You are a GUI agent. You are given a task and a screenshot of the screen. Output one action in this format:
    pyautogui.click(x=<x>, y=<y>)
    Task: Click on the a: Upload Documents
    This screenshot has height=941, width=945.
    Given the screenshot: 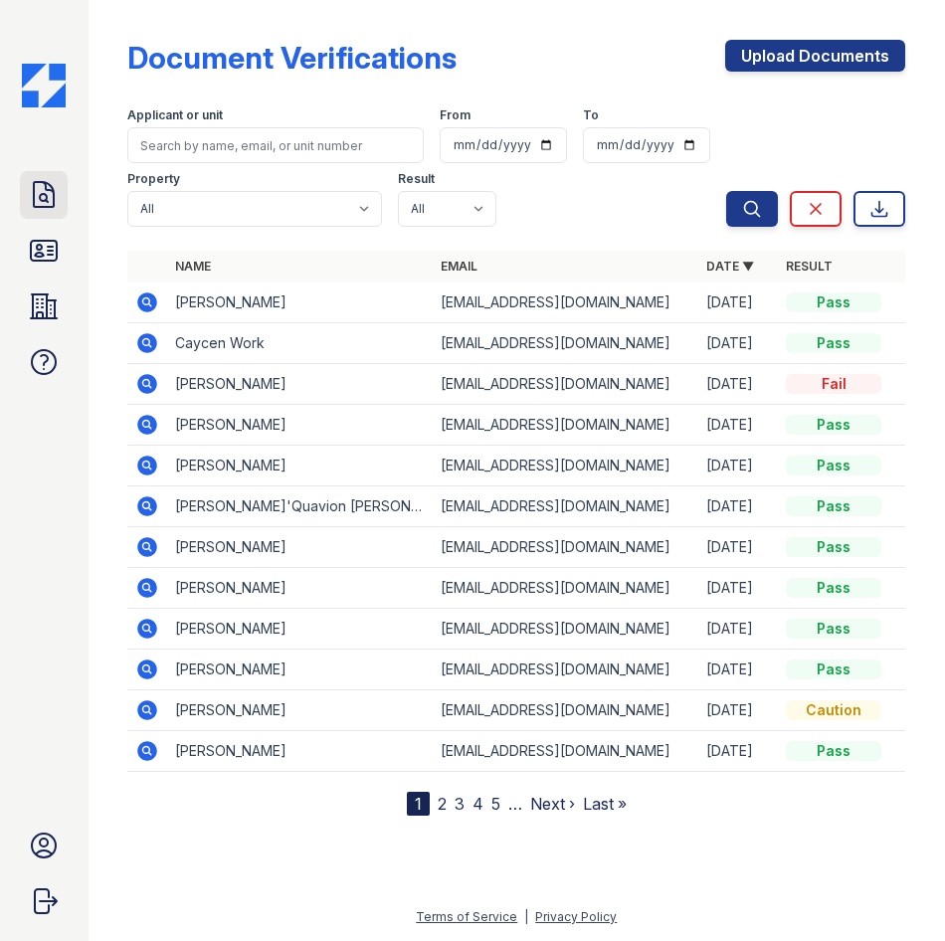 What is the action you would take?
    pyautogui.click(x=814, y=56)
    